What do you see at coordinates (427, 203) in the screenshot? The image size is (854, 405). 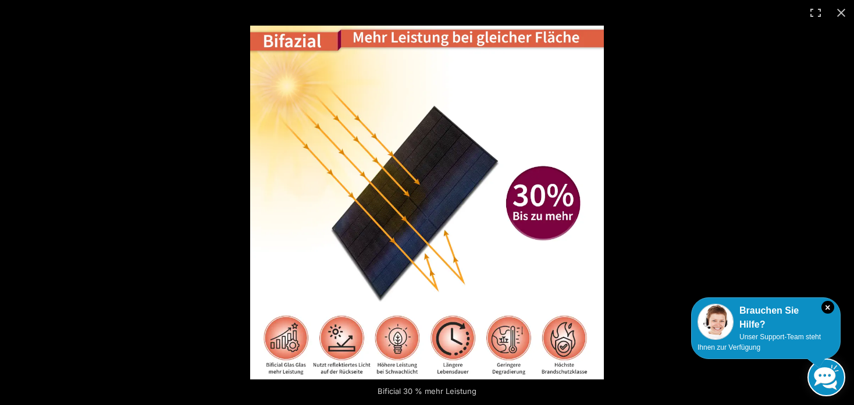 I see `img: Image-1-if-2.webp` at bounding box center [427, 203].